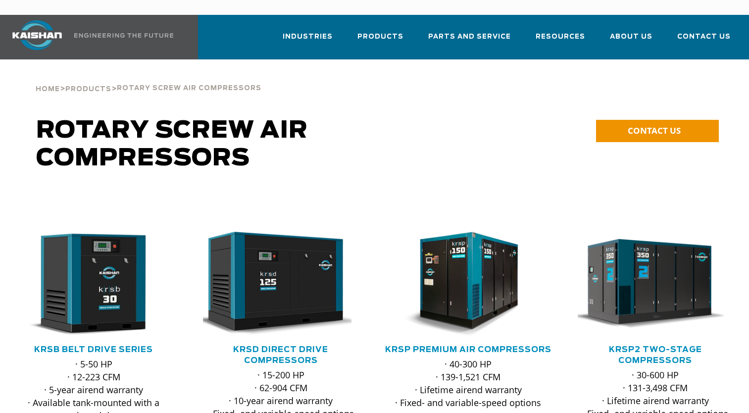 This screenshot has width=749, height=413. I want to click on p: · 40-300 HP · 139-1,521 CFM · Lifetime airend warranty · Fixed- and variable-speed options, so click(468, 383).